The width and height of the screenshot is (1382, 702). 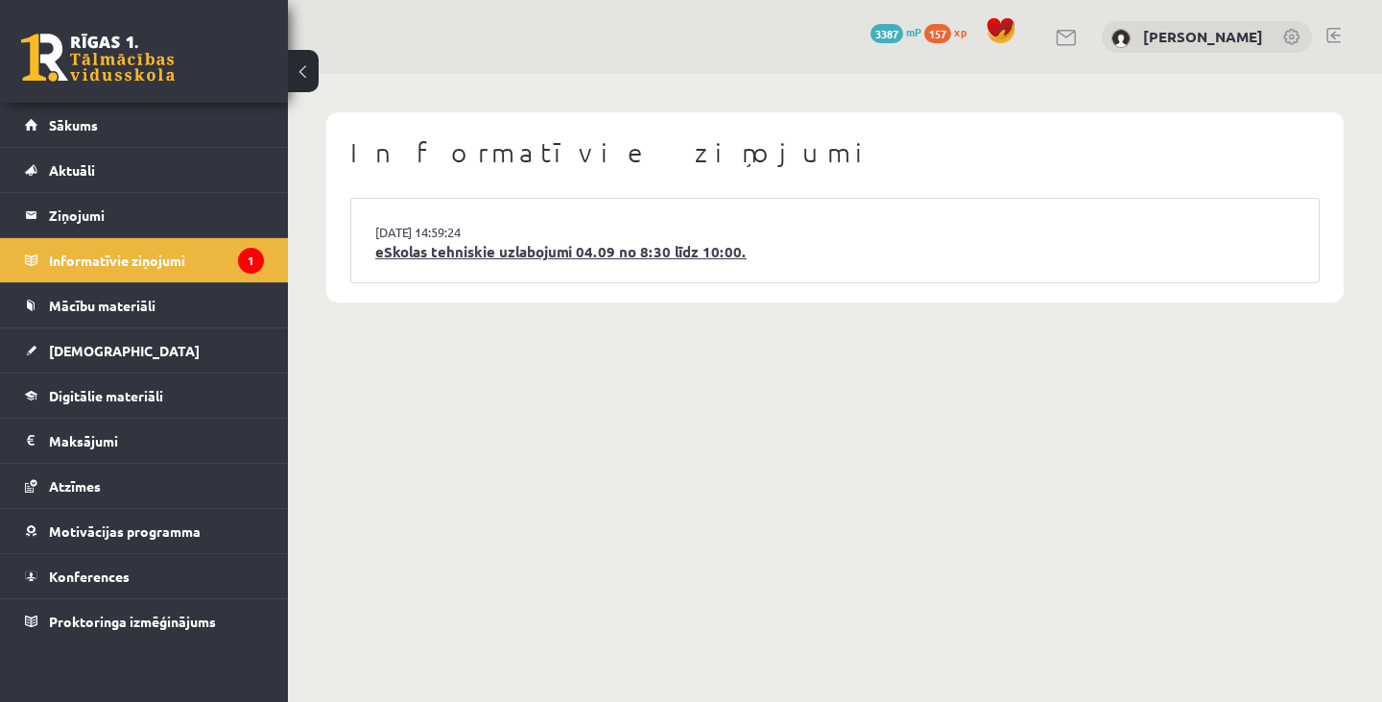 What do you see at coordinates (72, 170) in the screenshot?
I see `span: Aktuāli` at bounding box center [72, 170].